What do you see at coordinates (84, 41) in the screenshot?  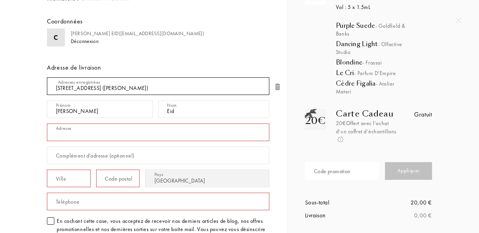 I see `div: Déconnexion` at bounding box center [84, 41].